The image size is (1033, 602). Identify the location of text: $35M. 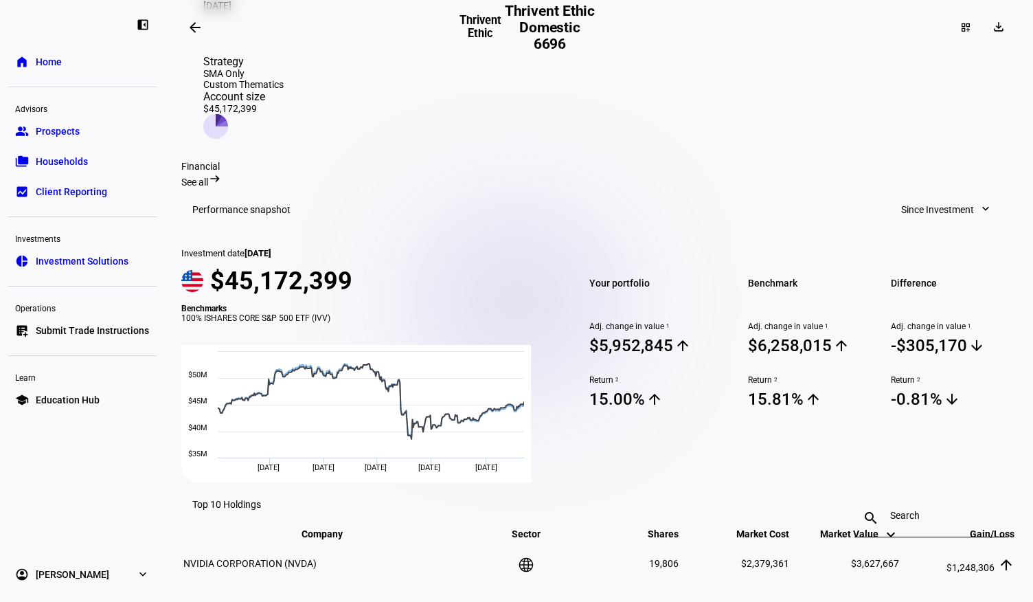
(198, 454).